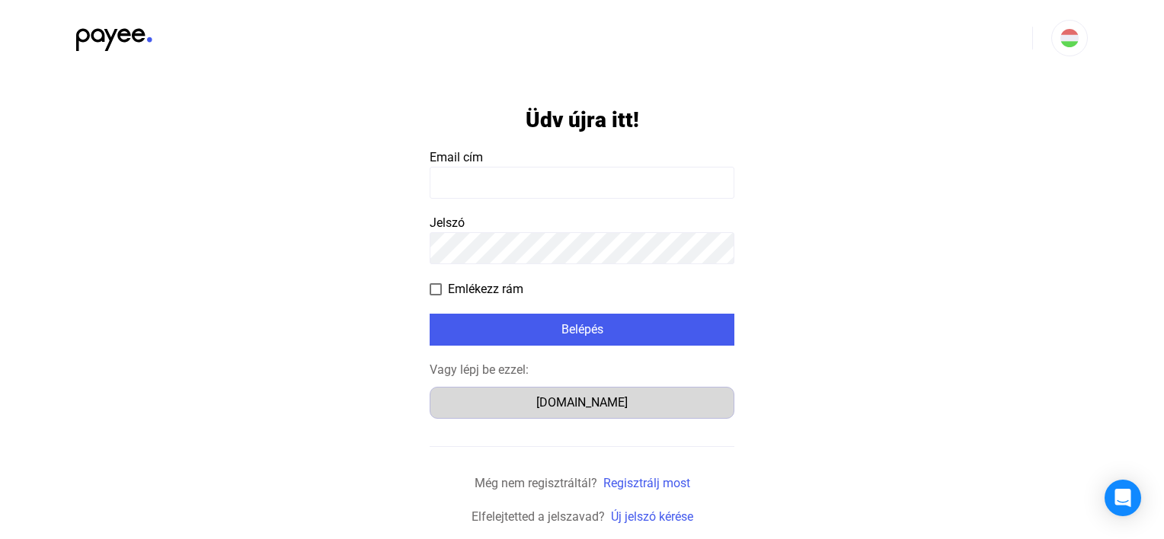 The width and height of the screenshot is (1164, 539). I want to click on button: HU, so click(1069, 38).